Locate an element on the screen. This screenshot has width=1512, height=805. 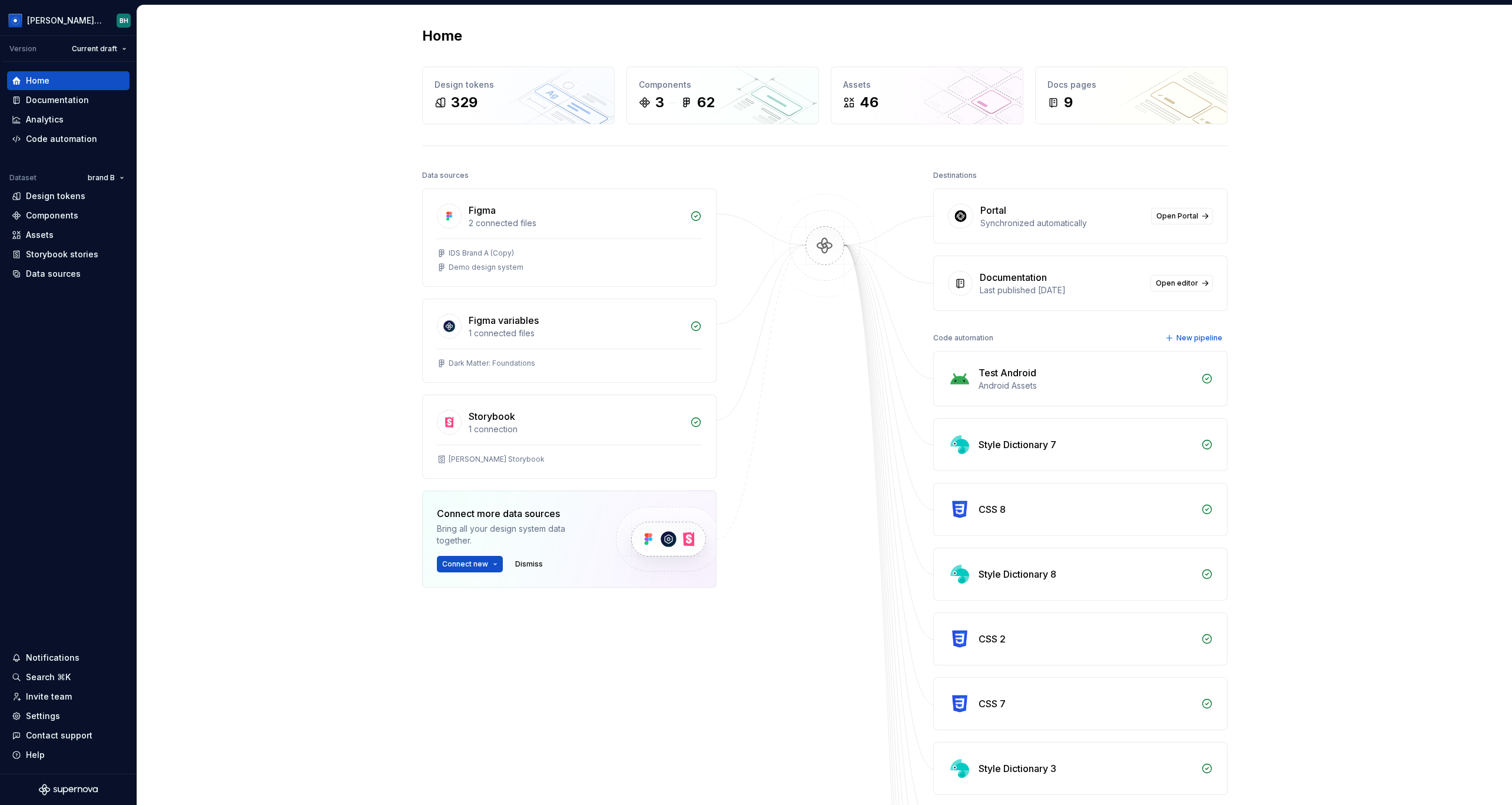
div: Settings is located at coordinates (43, 716).